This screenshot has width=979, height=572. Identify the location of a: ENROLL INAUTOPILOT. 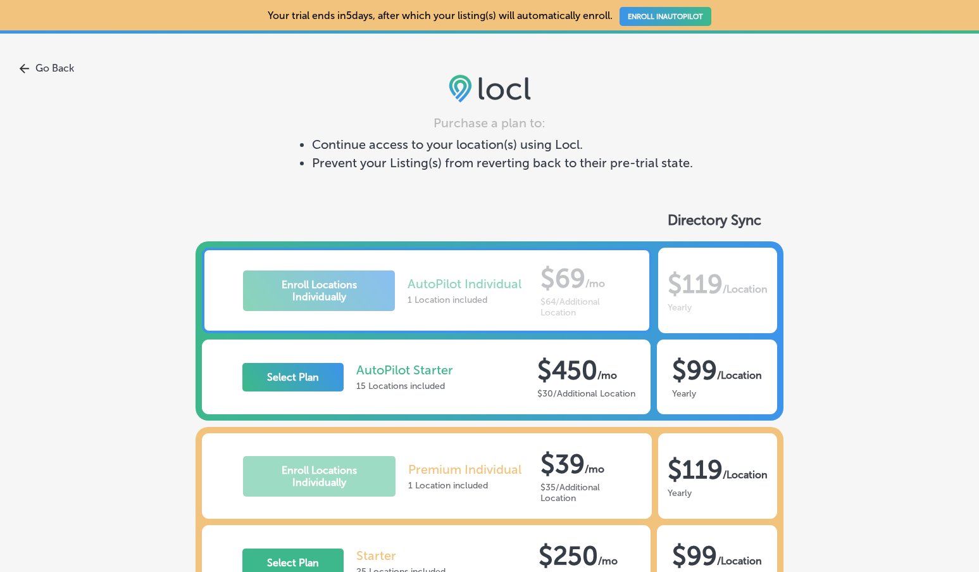
(665, 16).